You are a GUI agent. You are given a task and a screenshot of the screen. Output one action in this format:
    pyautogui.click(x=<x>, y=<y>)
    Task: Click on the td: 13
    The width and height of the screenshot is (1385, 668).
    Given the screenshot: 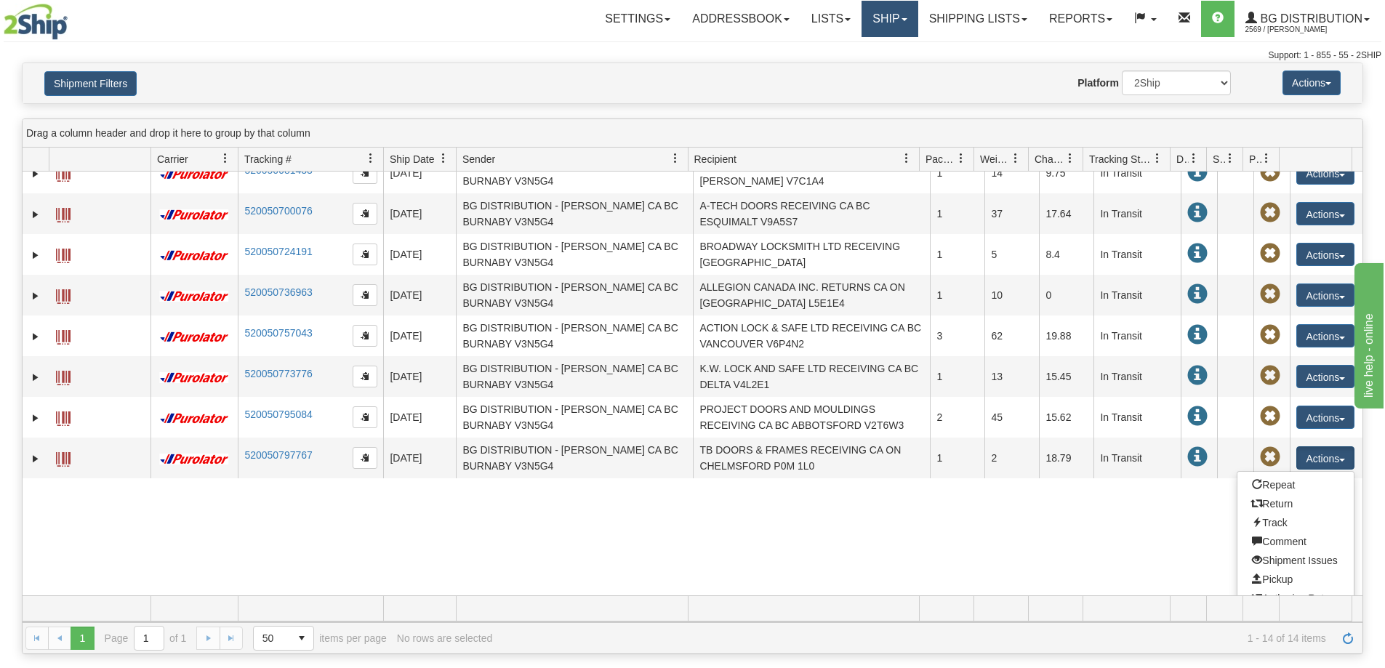 What is the action you would take?
    pyautogui.click(x=1011, y=377)
    